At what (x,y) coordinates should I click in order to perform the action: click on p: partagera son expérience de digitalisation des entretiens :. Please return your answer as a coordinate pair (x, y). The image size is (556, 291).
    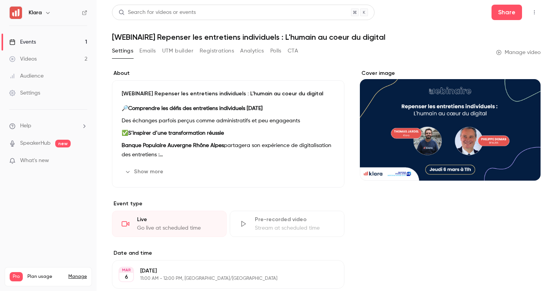
    Looking at the image, I should click on (228, 150).